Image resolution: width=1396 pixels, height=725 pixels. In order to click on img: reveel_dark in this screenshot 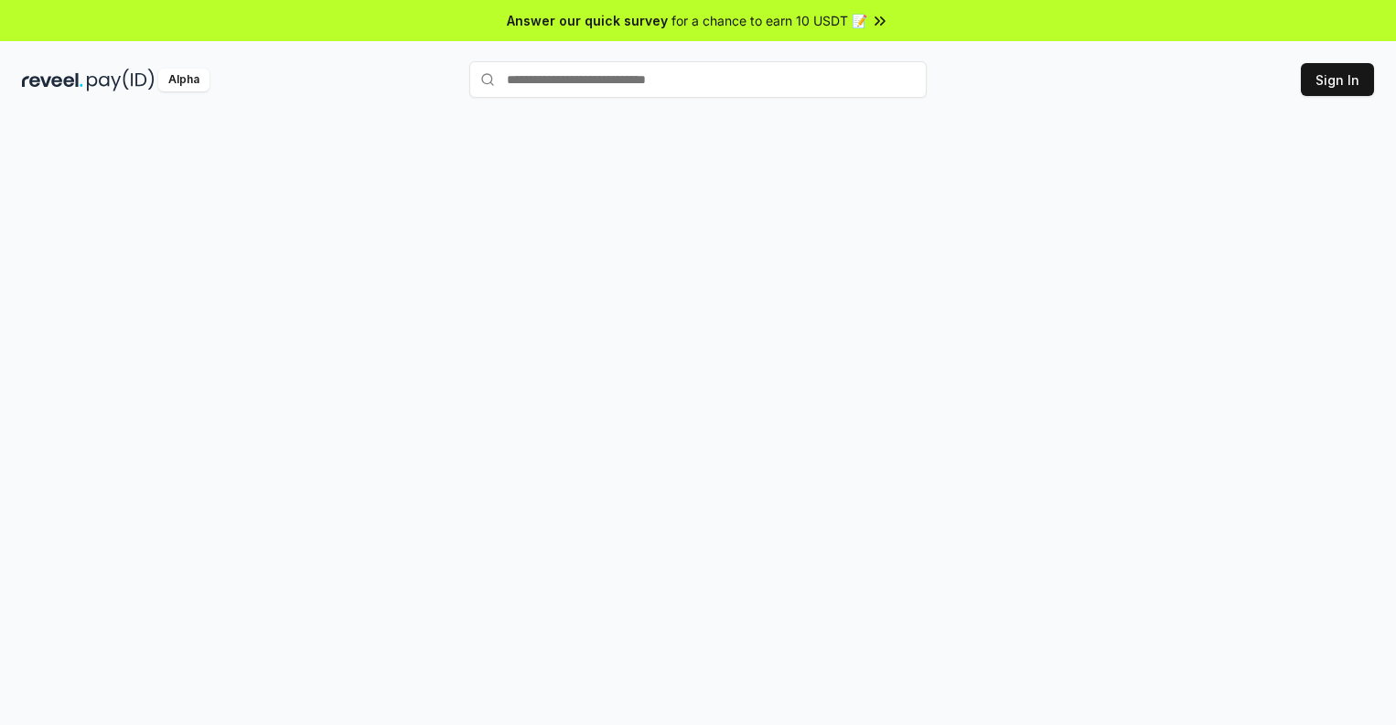, I will do `click(52, 80)`.